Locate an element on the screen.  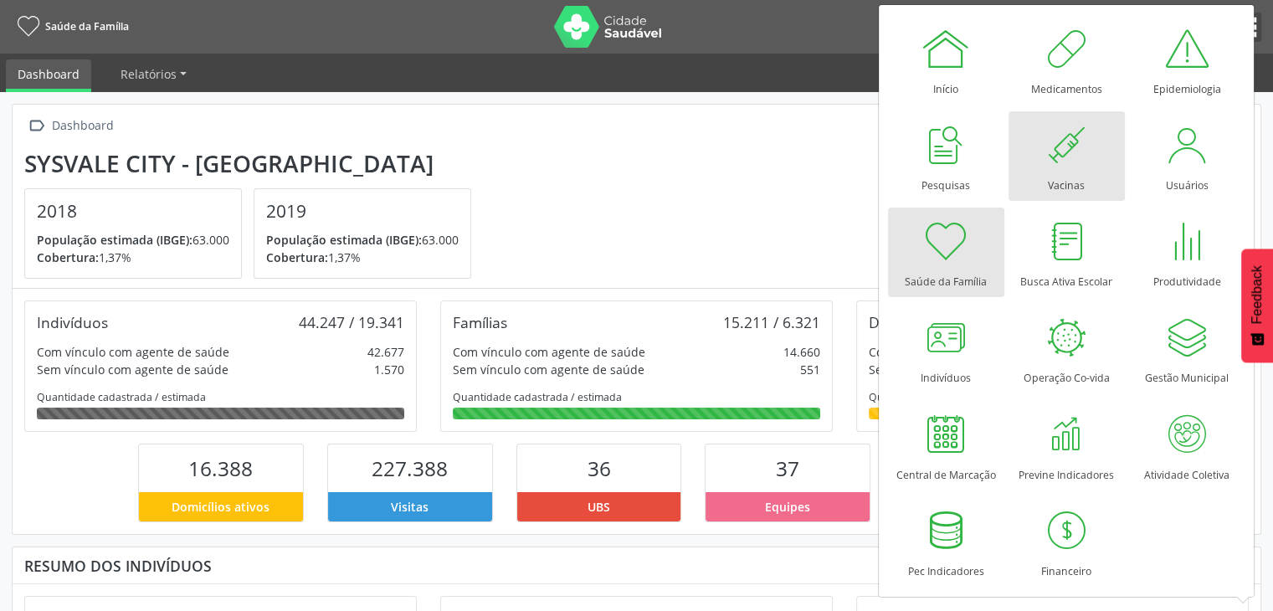
div: 42.677 is located at coordinates (386, 352).